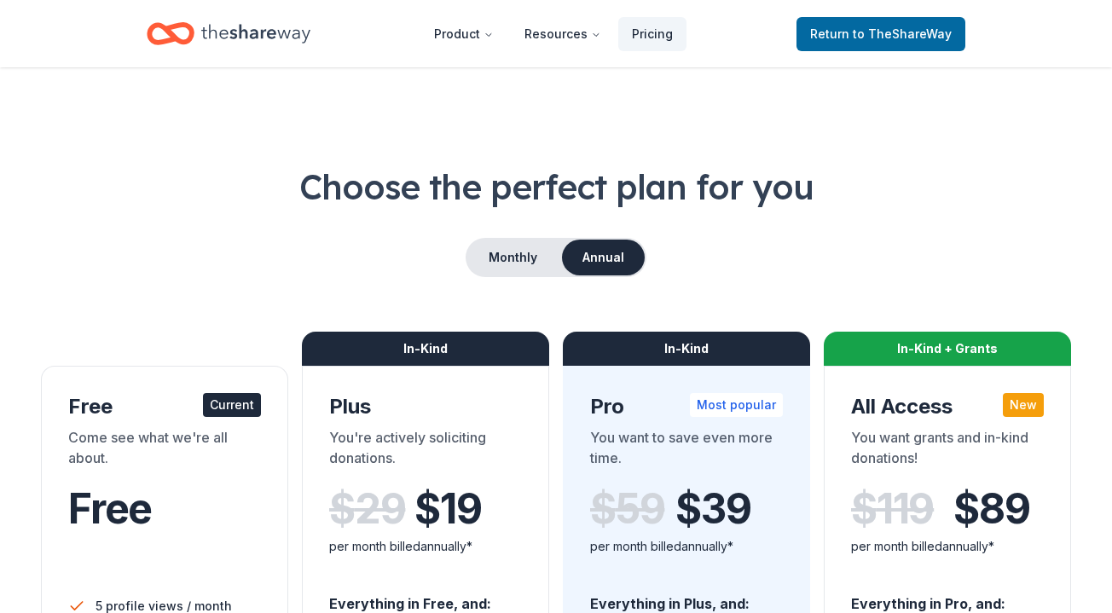 This screenshot has height=613, width=1112. I want to click on nav: Main, so click(553, 33).